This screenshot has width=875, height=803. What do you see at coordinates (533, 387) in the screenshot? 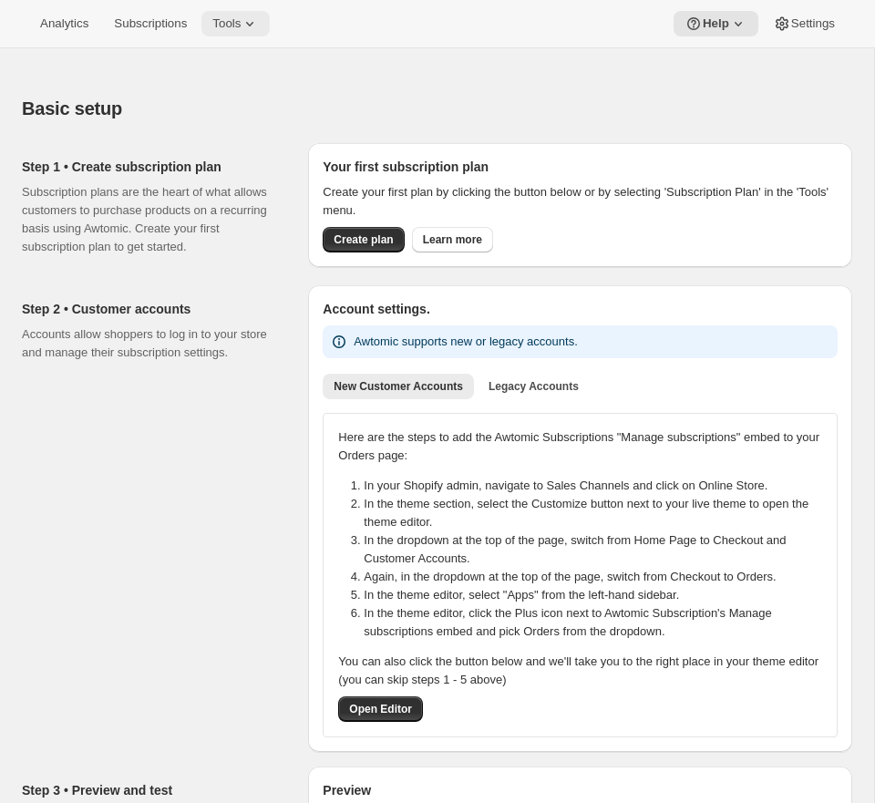
I see `button: Legacy Accounts` at bounding box center [533, 387].